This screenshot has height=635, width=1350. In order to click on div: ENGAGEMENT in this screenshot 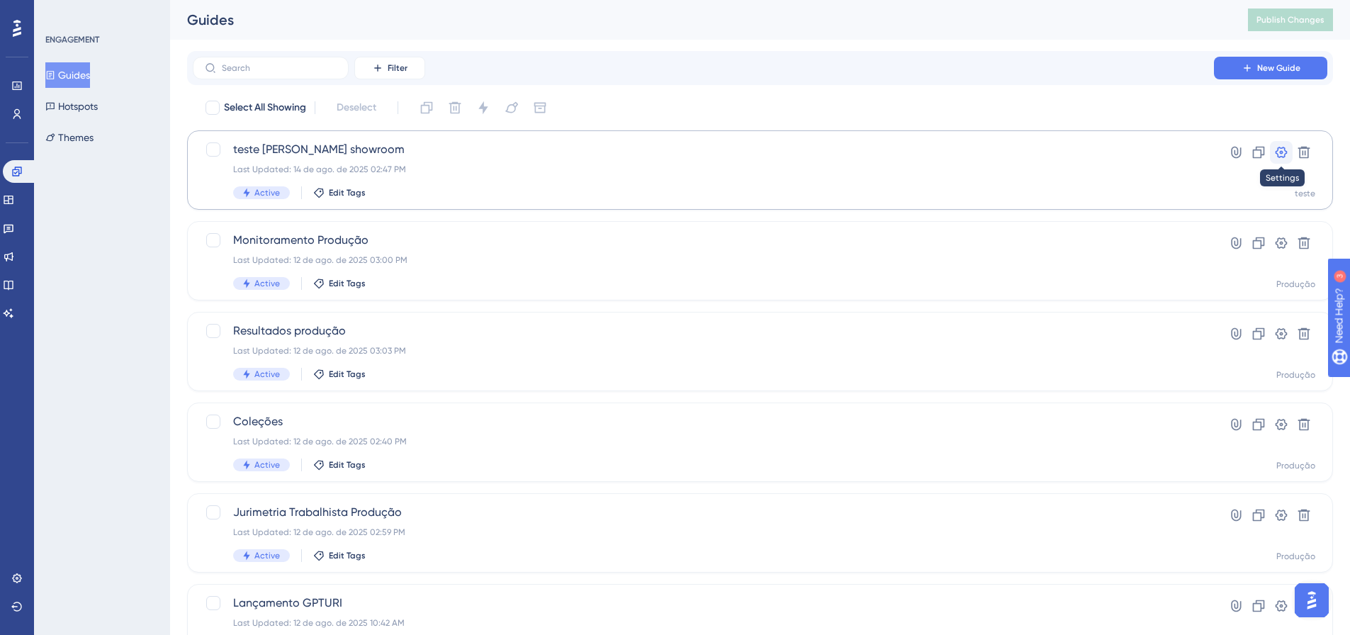, I will do `click(72, 40)`.